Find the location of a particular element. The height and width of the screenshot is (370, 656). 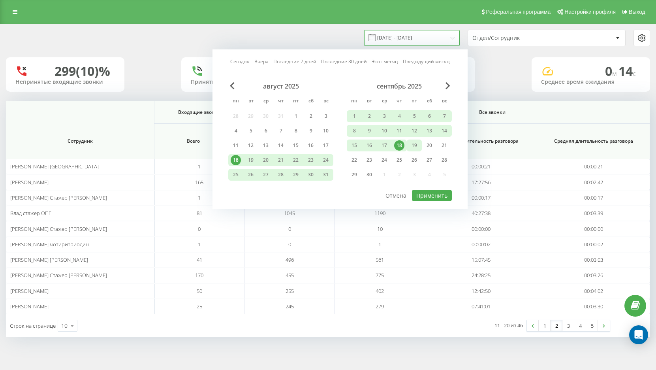

div: 22 is located at coordinates (296, 160).